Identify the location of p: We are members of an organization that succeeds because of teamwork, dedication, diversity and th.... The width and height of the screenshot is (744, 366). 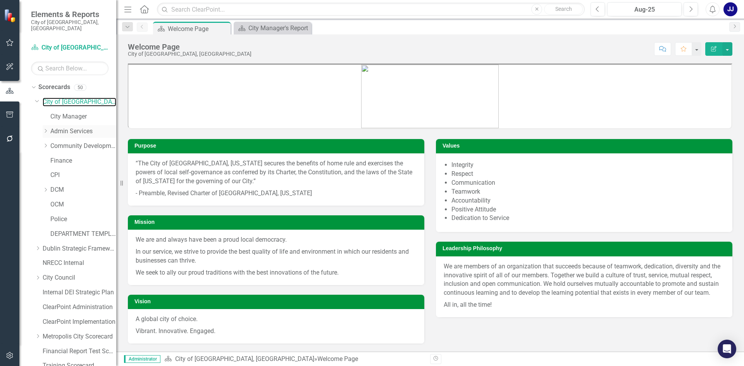
(584, 281).